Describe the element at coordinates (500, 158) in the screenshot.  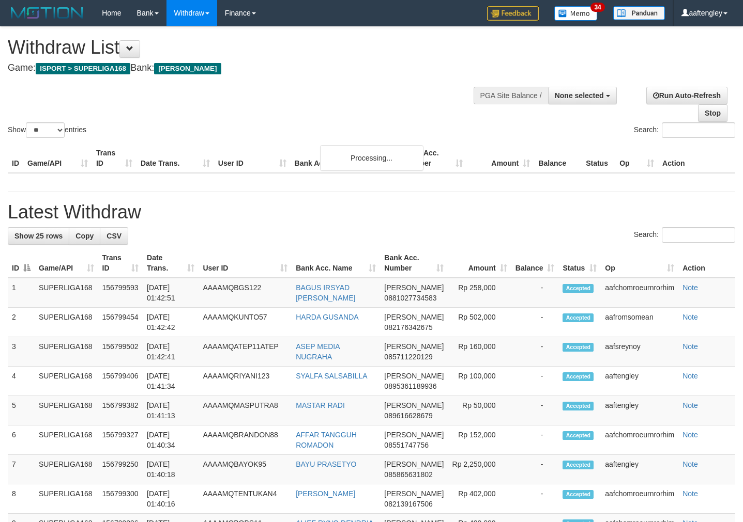
I see `th: Amount` at that location.